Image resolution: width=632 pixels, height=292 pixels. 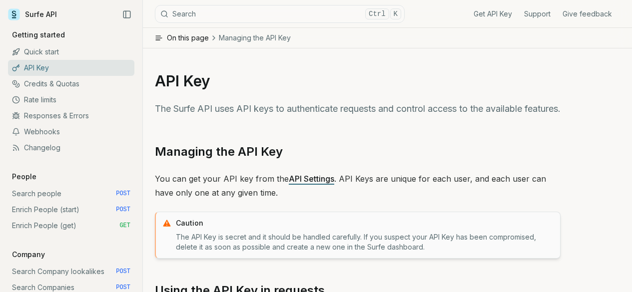 What do you see at coordinates (395, 14) in the screenshot?
I see `kbd: K` at bounding box center [395, 14].